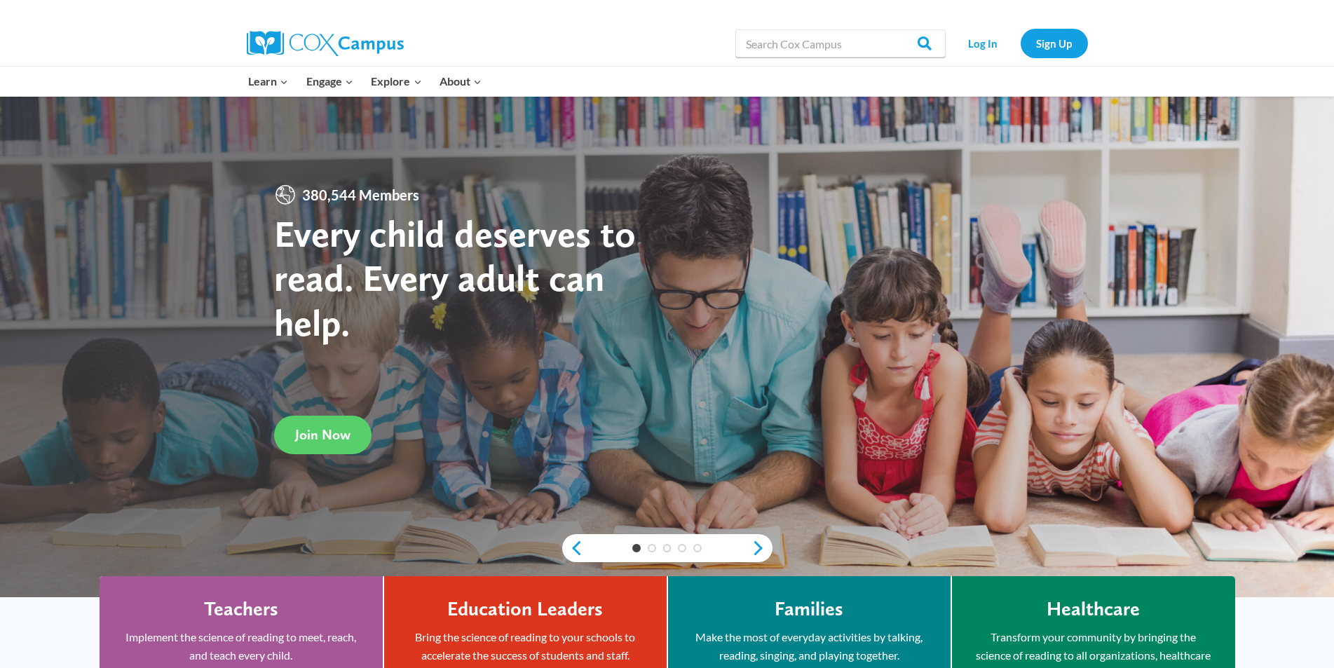 The image size is (1334, 668). What do you see at coordinates (1093, 609) in the screenshot?
I see `h4: Healthcare` at bounding box center [1093, 609].